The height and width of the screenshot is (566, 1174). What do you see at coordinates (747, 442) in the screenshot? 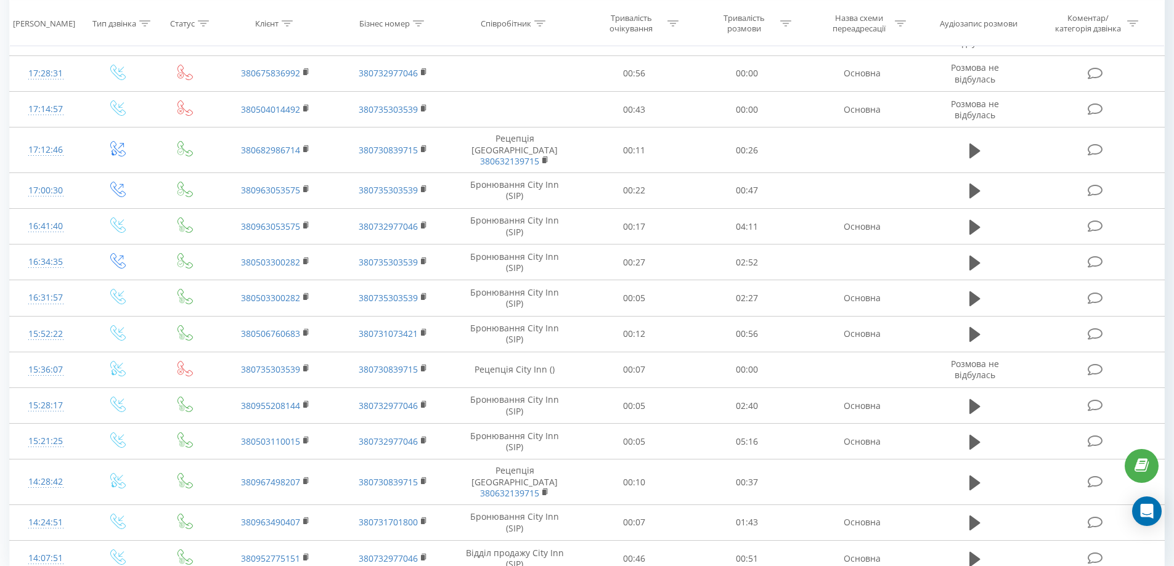
I see `td: 05:16` at bounding box center [747, 442].